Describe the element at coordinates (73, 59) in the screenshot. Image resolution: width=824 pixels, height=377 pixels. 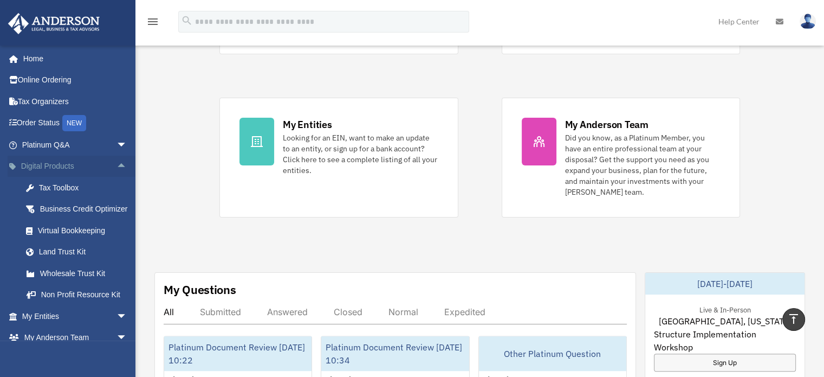
I see `a: Home` at that location.